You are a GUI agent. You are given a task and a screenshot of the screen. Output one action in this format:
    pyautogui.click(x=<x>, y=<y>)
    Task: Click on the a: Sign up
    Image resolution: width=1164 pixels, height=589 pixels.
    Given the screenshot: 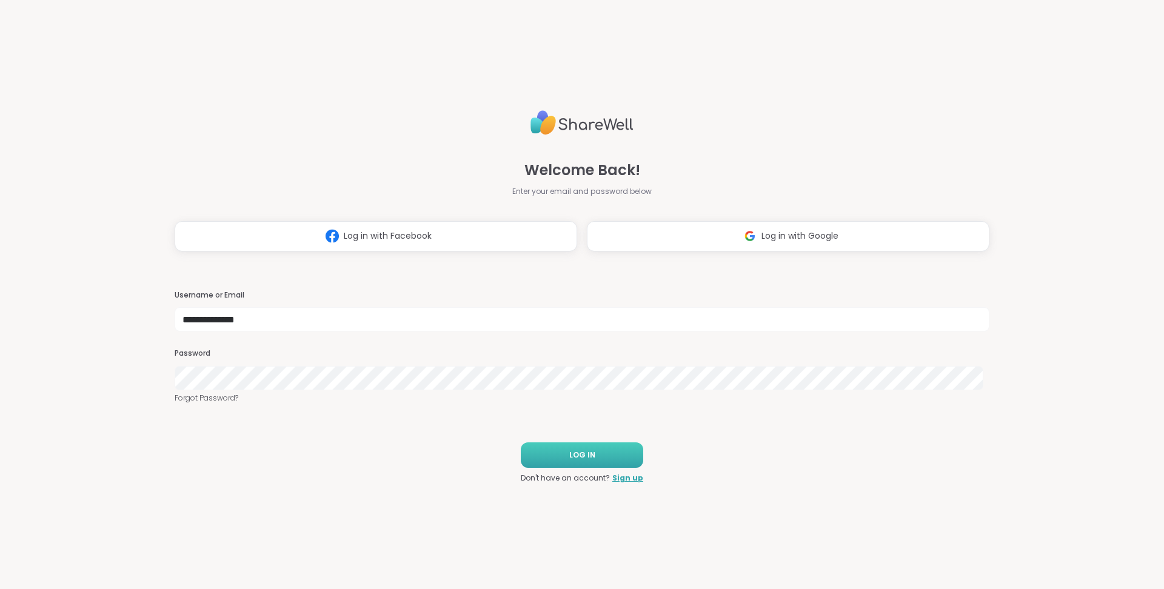 What is the action you would take?
    pyautogui.click(x=627, y=478)
    